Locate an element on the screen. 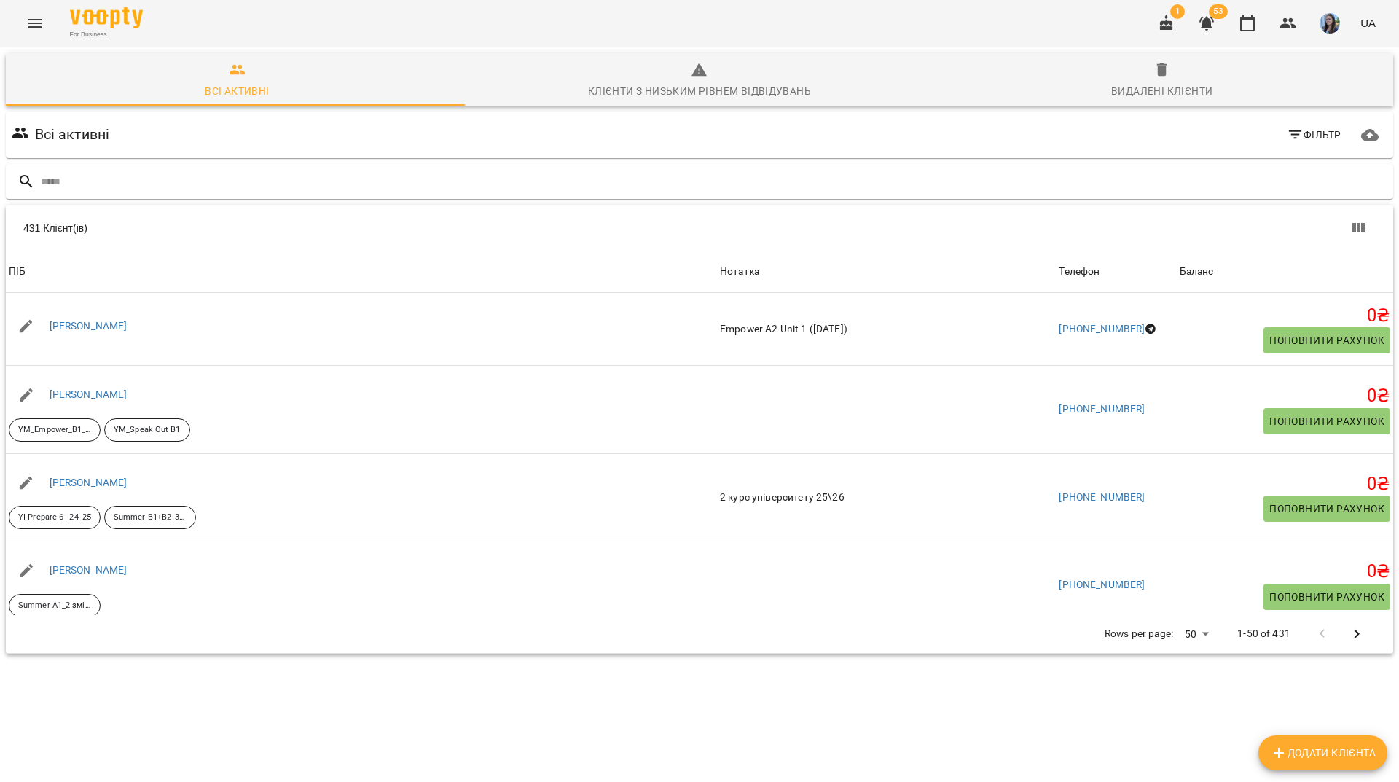 The width and height of the screenshot is (1399, 782). div: YM_Speak Out B1 is located at coordinates (147, 430).